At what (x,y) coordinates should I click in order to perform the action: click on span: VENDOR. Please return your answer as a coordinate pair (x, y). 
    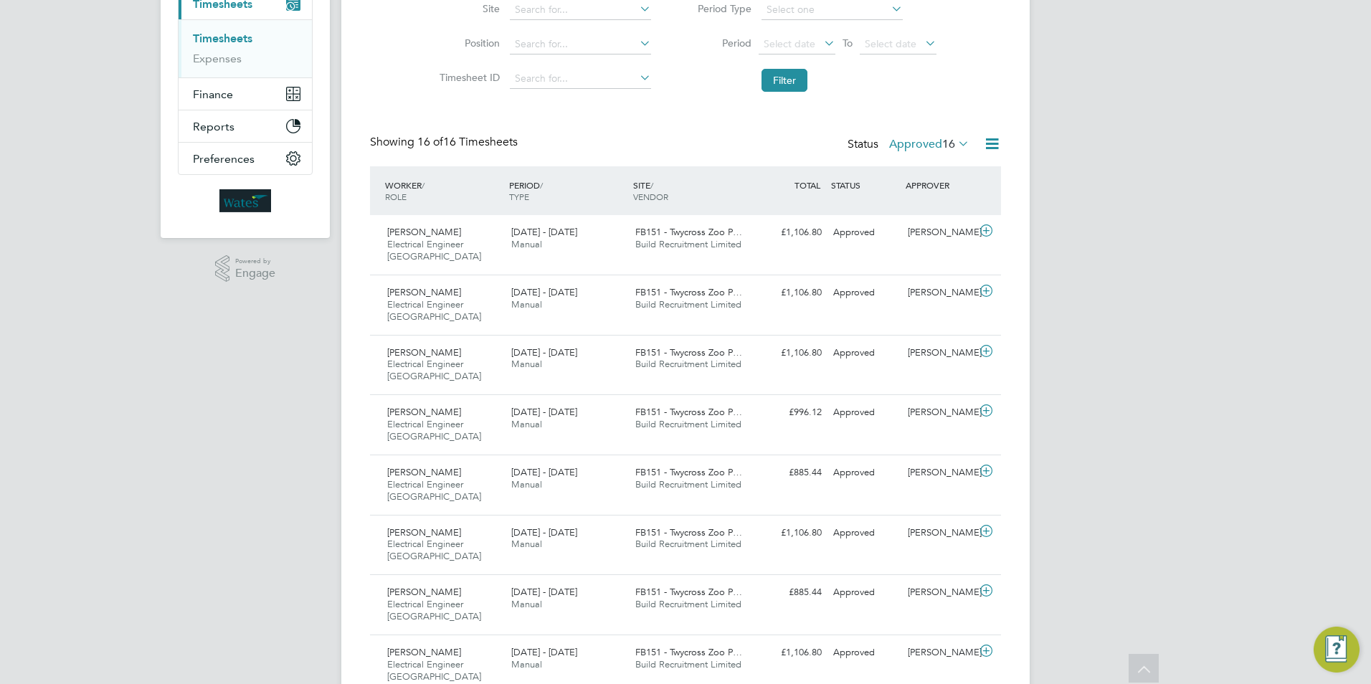
    Looking at the image, I should click on (650, 196).